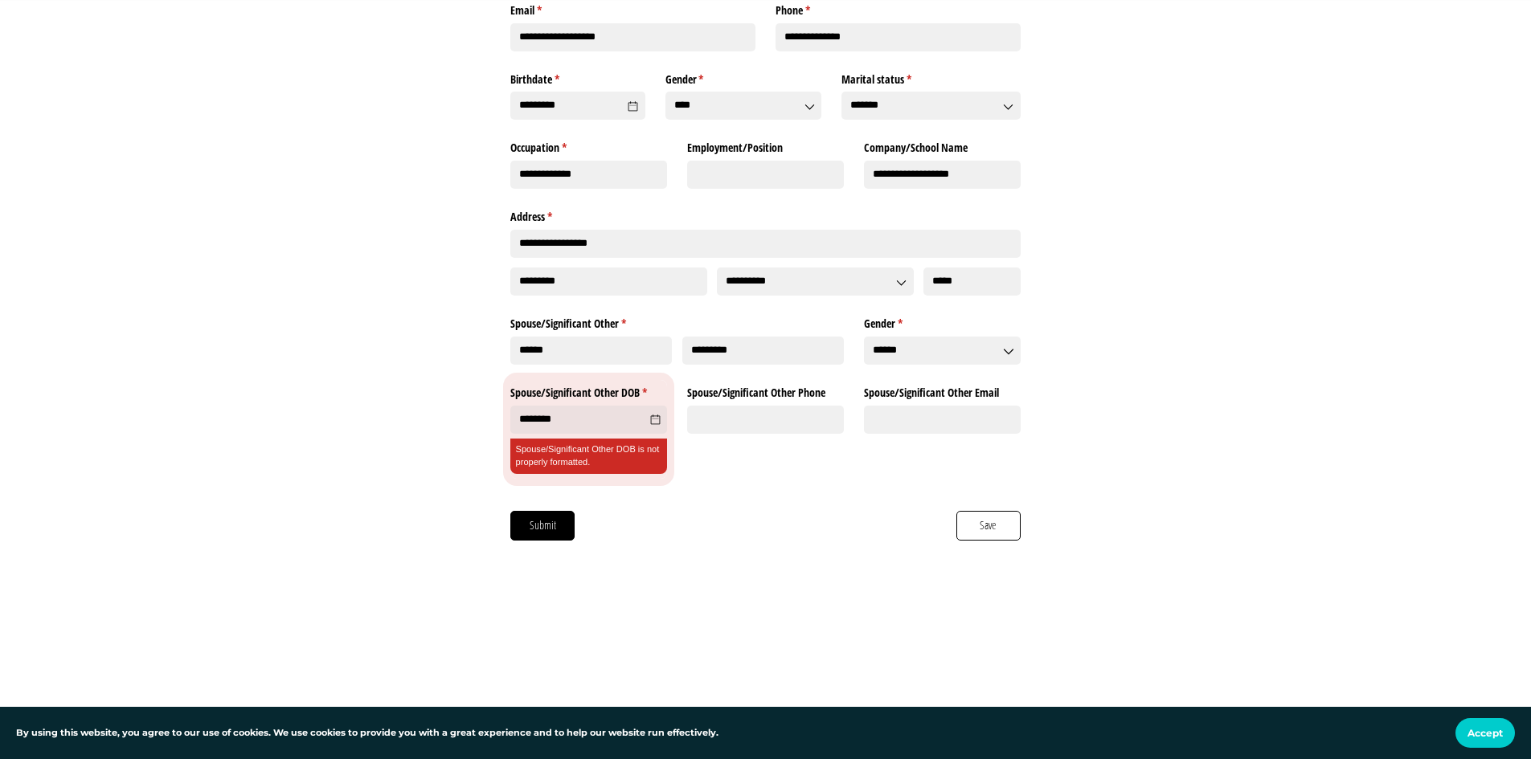 This screenshot has width=1531, height=759. Describe the element at coordinates (765, 145) in the screenshot. I see `label: Employment/​Position` at that location.